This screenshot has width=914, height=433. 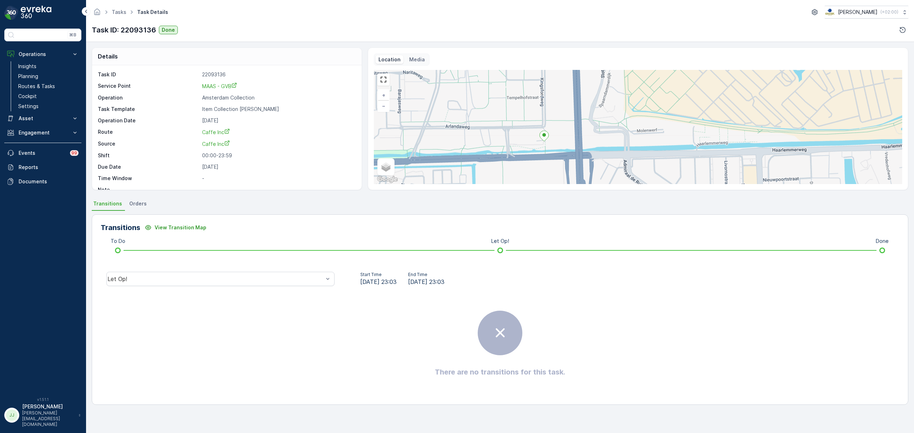 What do you see at coordinates (148, 178) in the screenshot?
I see `p: Time Window` at bounding box center [148, 178].